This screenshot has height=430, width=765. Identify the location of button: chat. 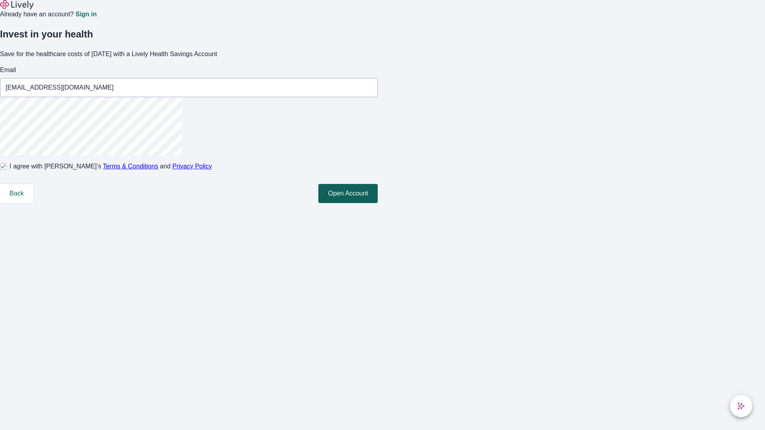
(741, 406).